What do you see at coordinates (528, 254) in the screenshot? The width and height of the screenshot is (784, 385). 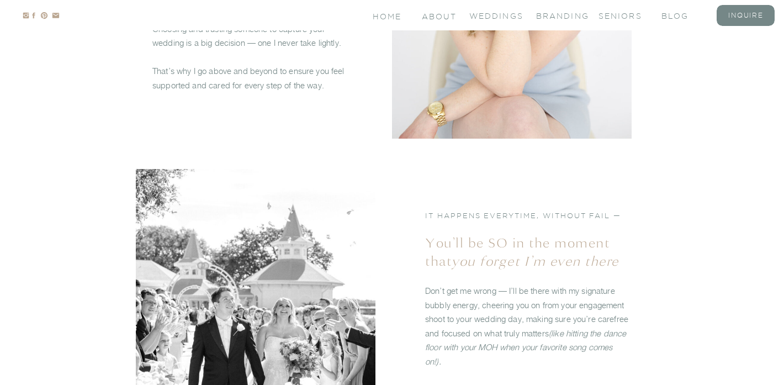 I see `h3: You’ll be SO in the moment that` at bounding box center [528, 254].